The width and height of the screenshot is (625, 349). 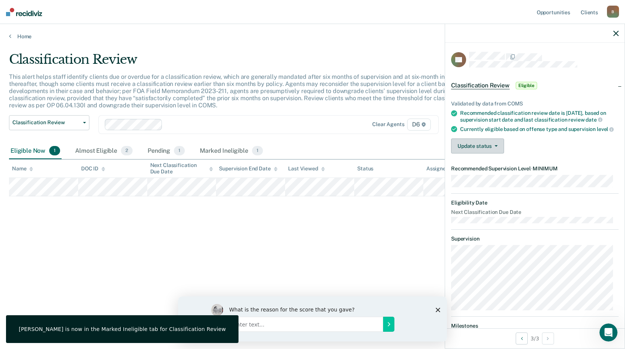 What do you see at coordinates (93, 169) in the screenshot?
I see `div: DOC ID` at bounding box center [93, 169].